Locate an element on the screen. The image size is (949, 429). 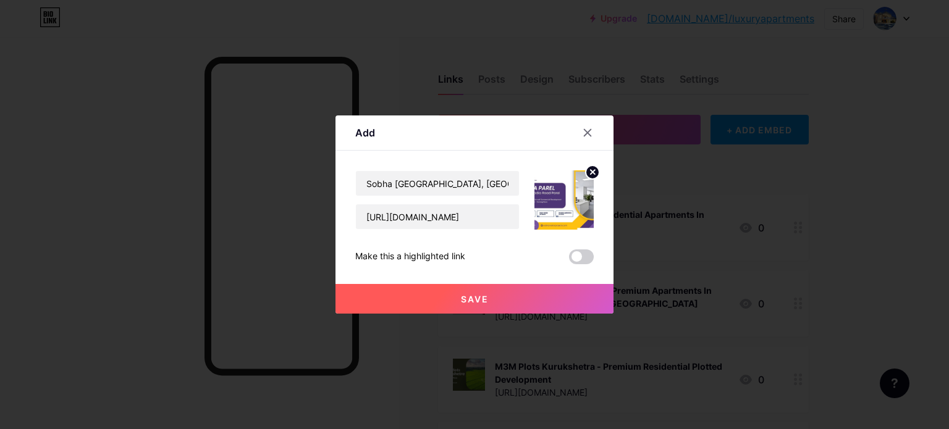
div: Make this a highlighted link is located at coordinates (410, 257).